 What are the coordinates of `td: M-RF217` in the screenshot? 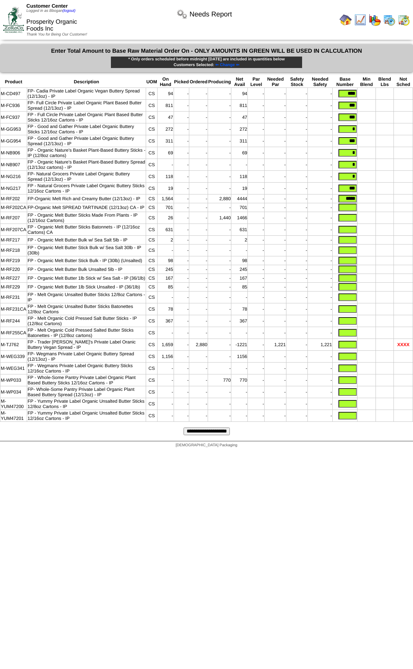 It's located at (14, 240).